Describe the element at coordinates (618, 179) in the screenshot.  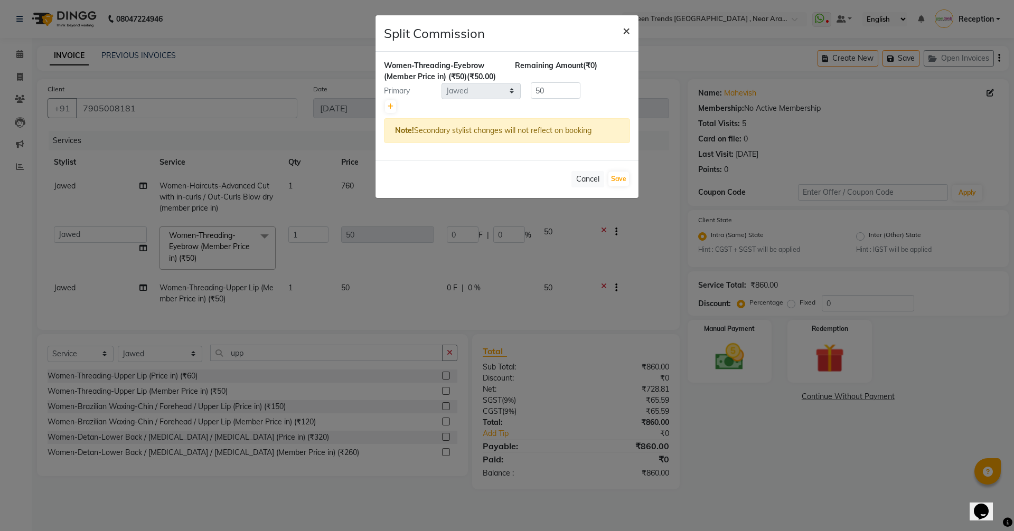
I see `button: Save` at that location.